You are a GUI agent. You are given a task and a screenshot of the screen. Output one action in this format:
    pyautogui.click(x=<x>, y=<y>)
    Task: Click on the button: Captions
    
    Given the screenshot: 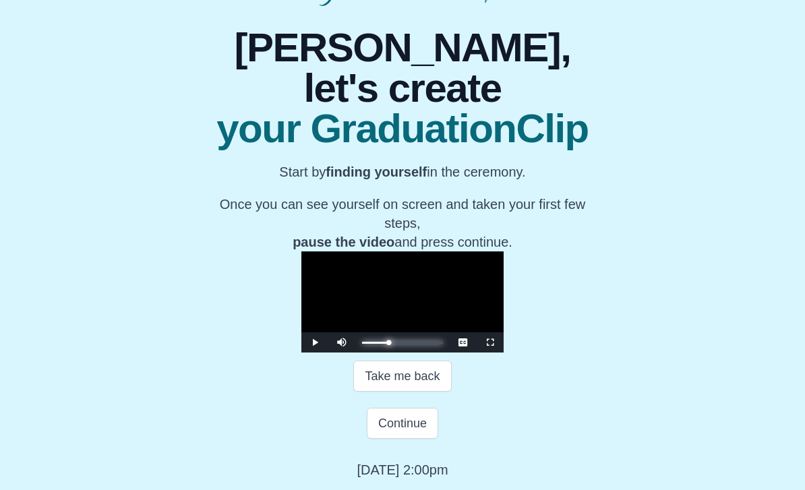 What is the action you would take?
    pyautogui.click(x=463, y=342)
    